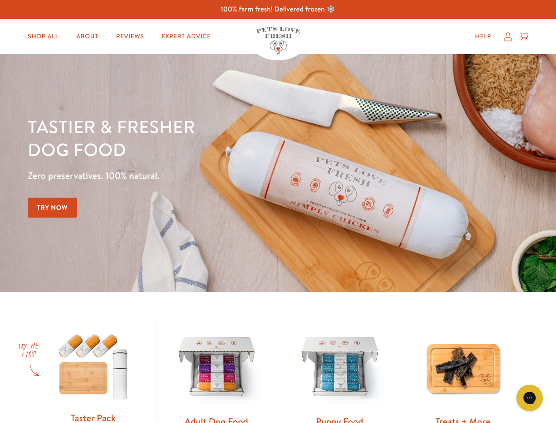  I want to click on a: Help, so click(483, 37).